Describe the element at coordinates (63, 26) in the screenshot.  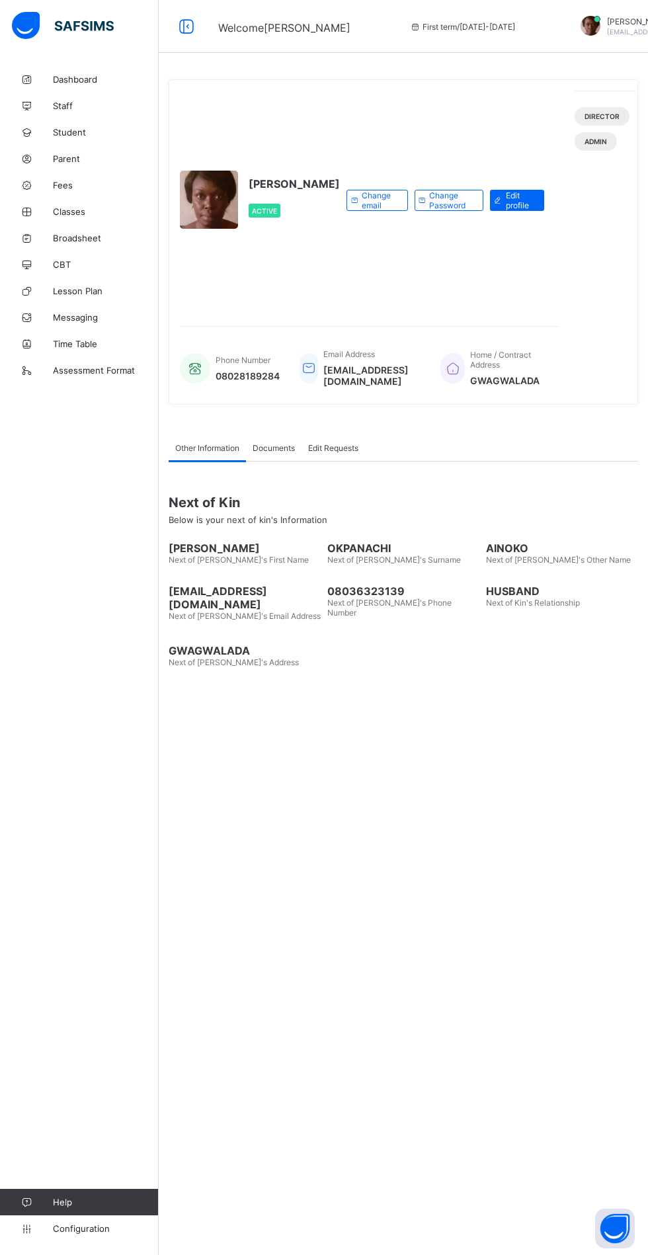
I see `img: safsims` at that location.